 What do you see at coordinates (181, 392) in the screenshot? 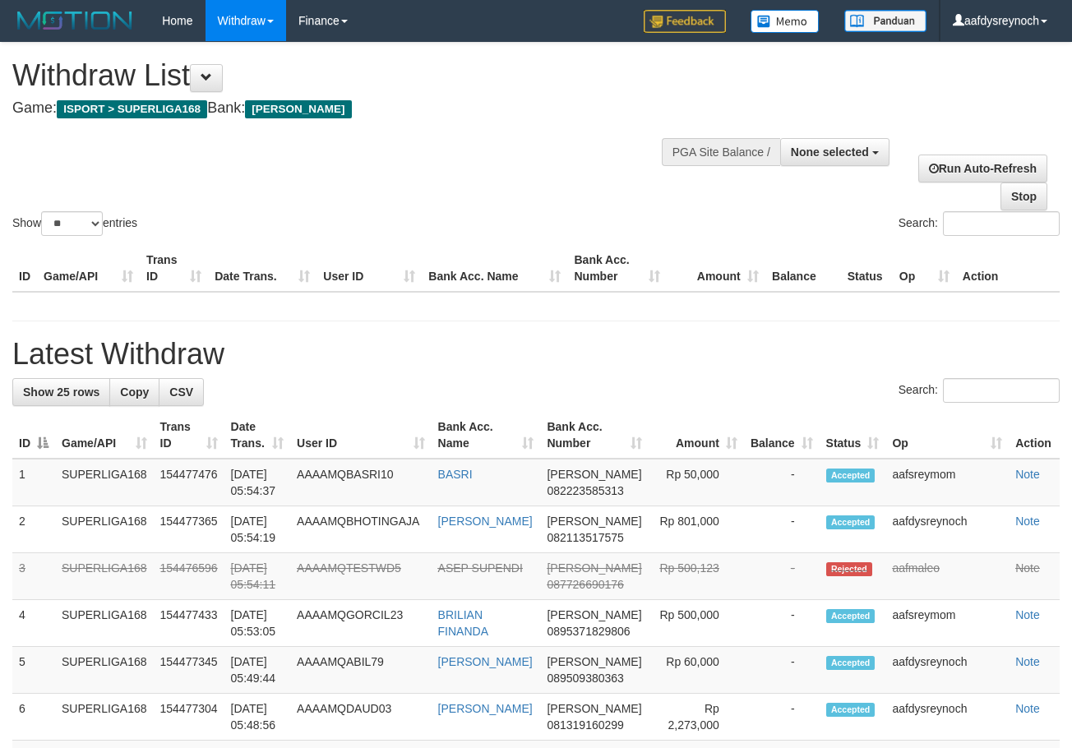
I see `span: CSV` at bounding box center [181, 392].